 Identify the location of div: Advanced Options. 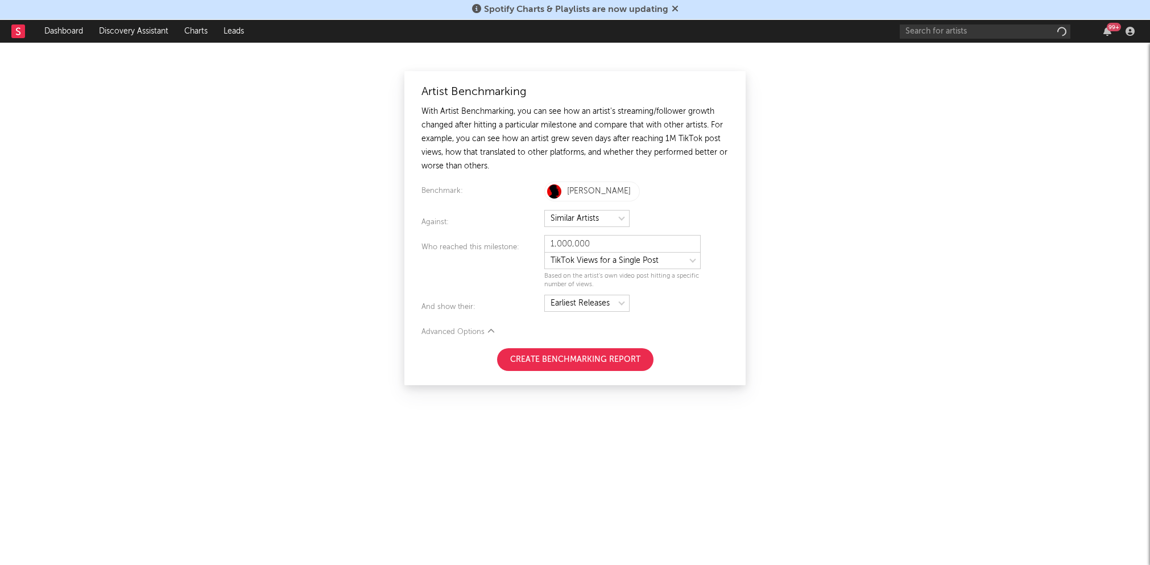
(575, 332).